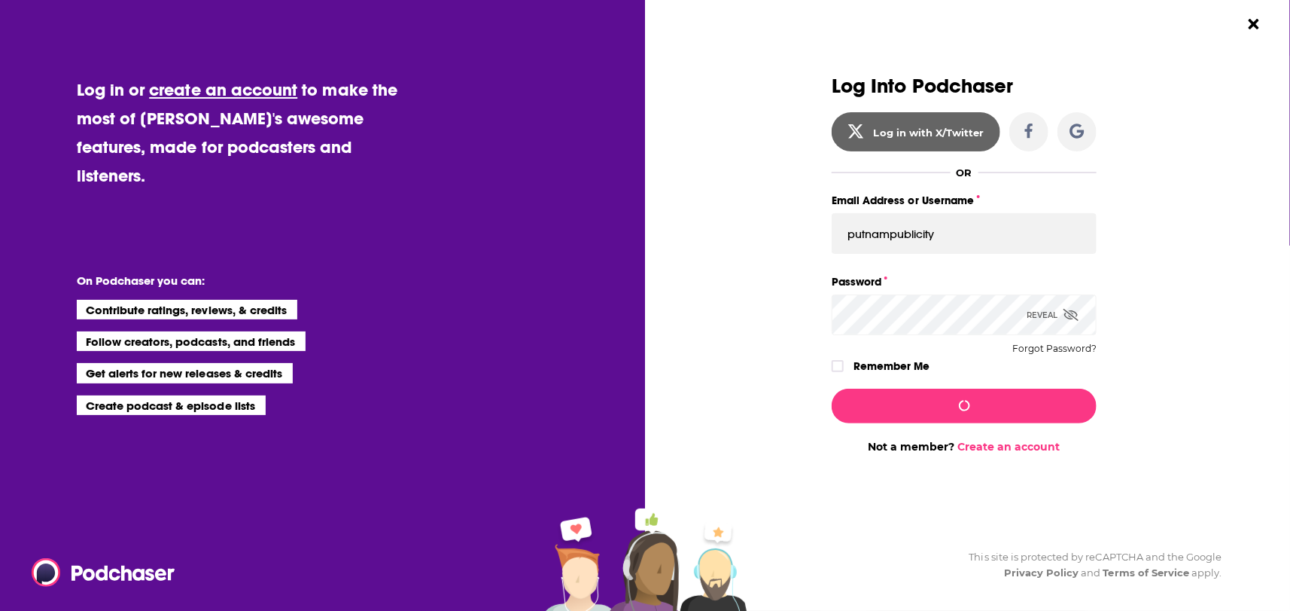  I want to click on button: Log in with X/Twitter, so click(916, 132).